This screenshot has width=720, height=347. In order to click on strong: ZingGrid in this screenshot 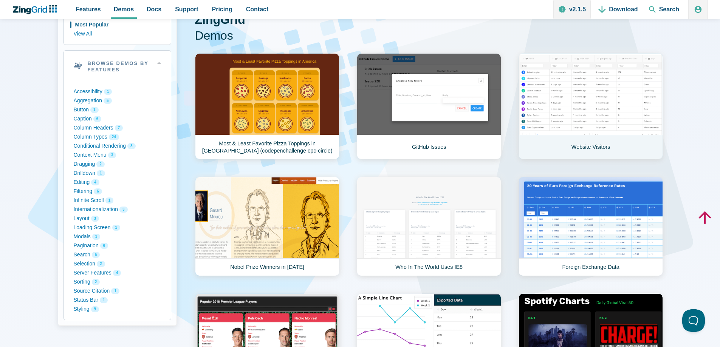, I will do `click(220, 20)`.